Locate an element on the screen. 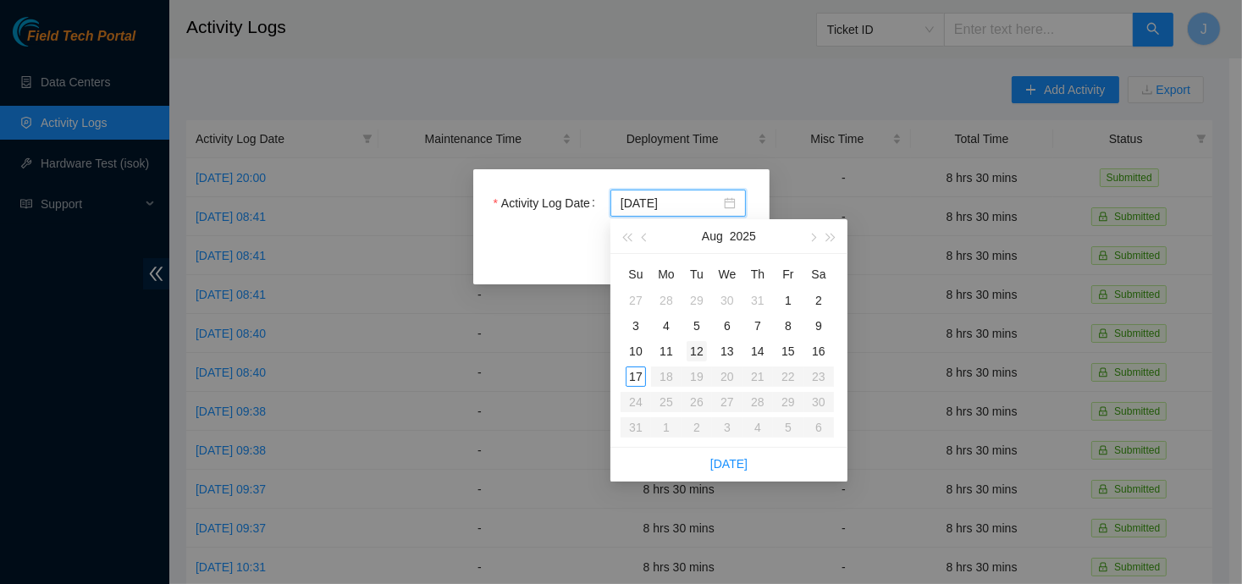  td: 2025-08-07 is located at coordinates (758, 326).